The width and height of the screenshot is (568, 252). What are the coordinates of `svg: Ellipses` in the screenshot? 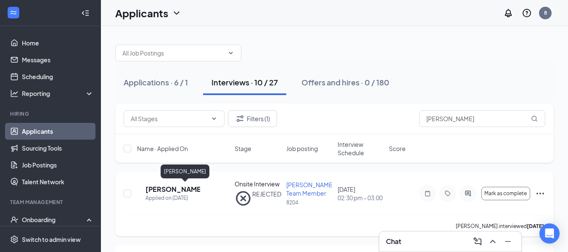 It's located at (540, 193).